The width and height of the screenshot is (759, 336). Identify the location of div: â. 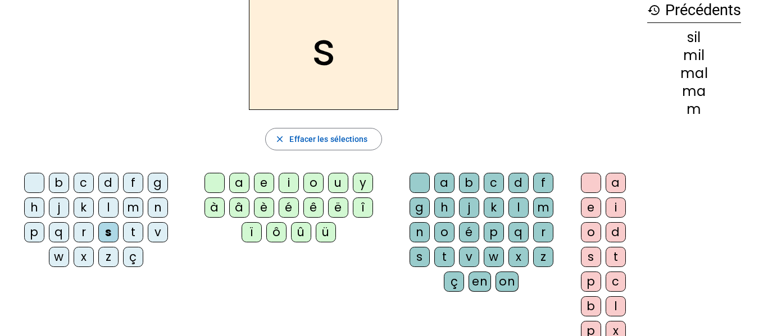
(239, 208).